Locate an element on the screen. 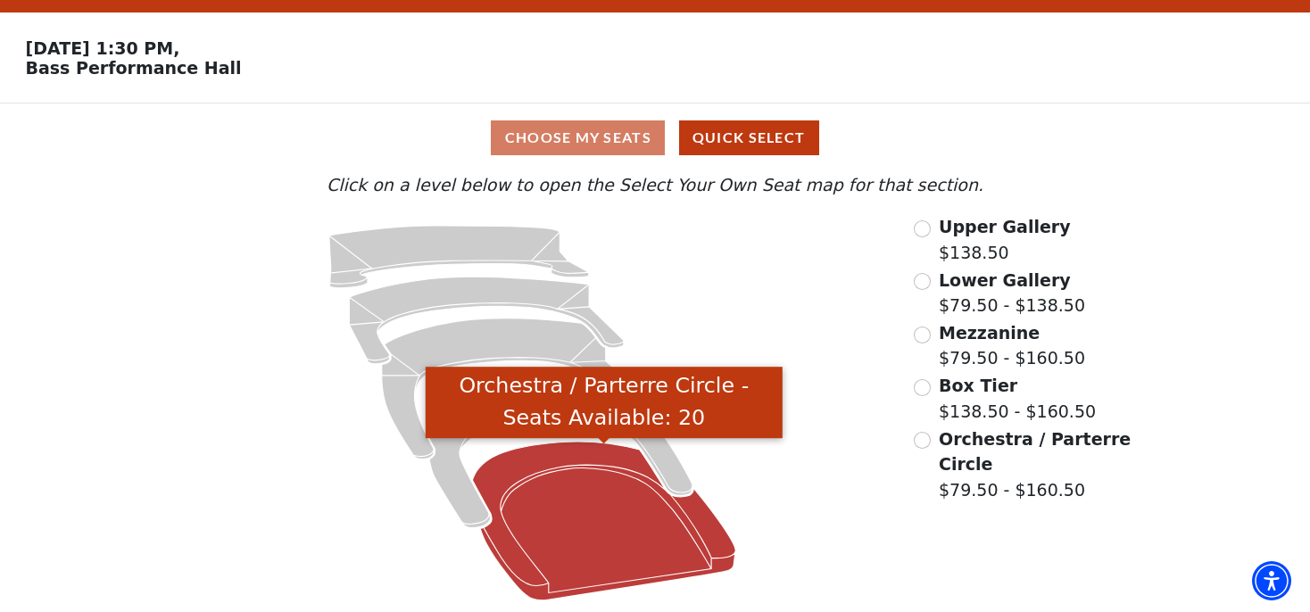 The image size is (1310, 612). button: Quick Select is located at coordinates (749, 137).